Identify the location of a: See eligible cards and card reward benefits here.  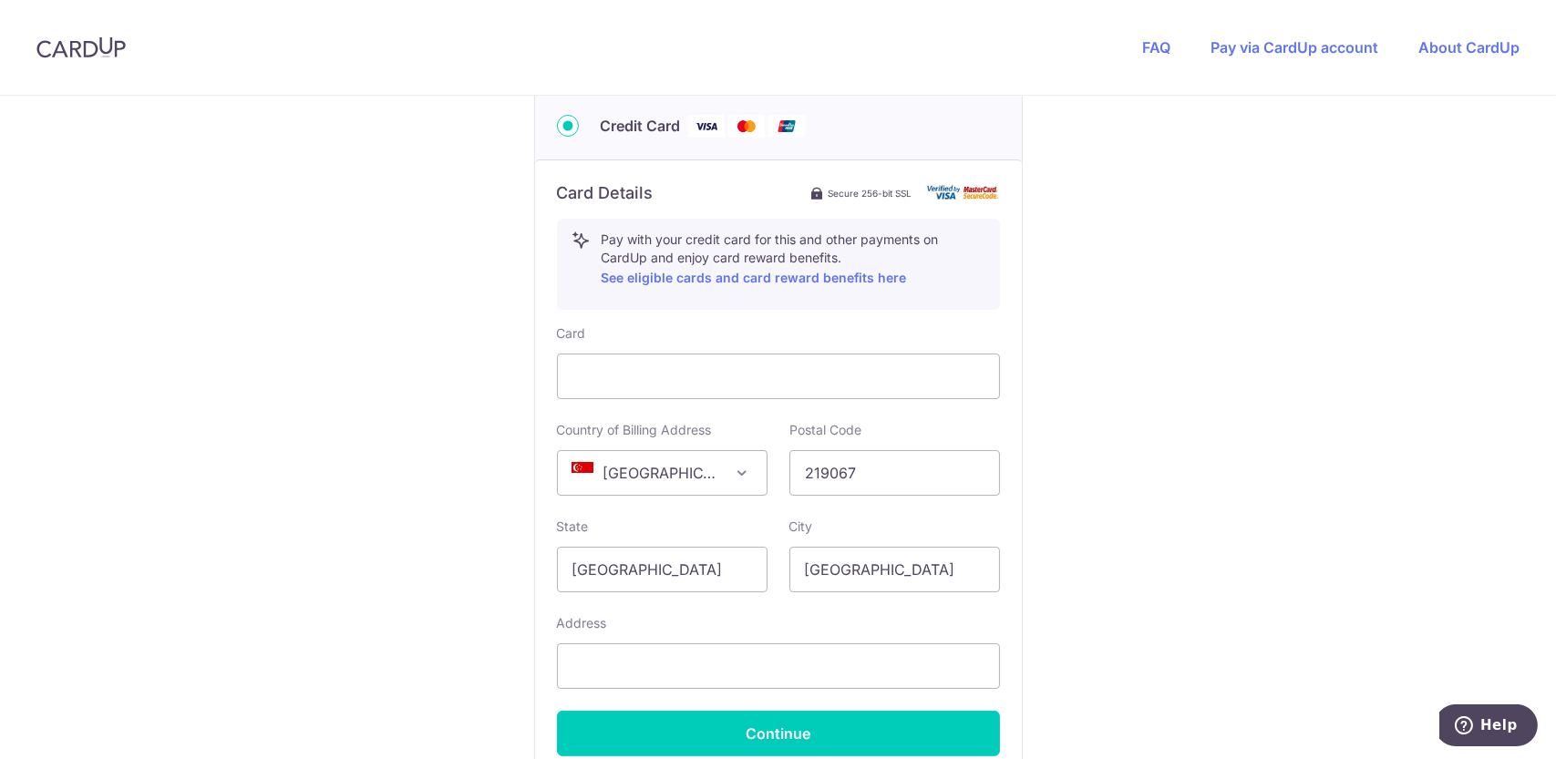
(754, 277).